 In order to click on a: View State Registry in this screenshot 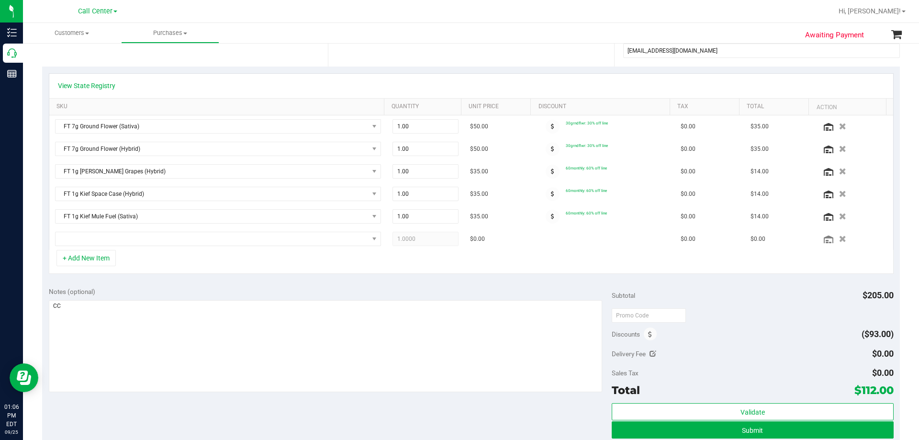, I will do `click(87, 86)`.